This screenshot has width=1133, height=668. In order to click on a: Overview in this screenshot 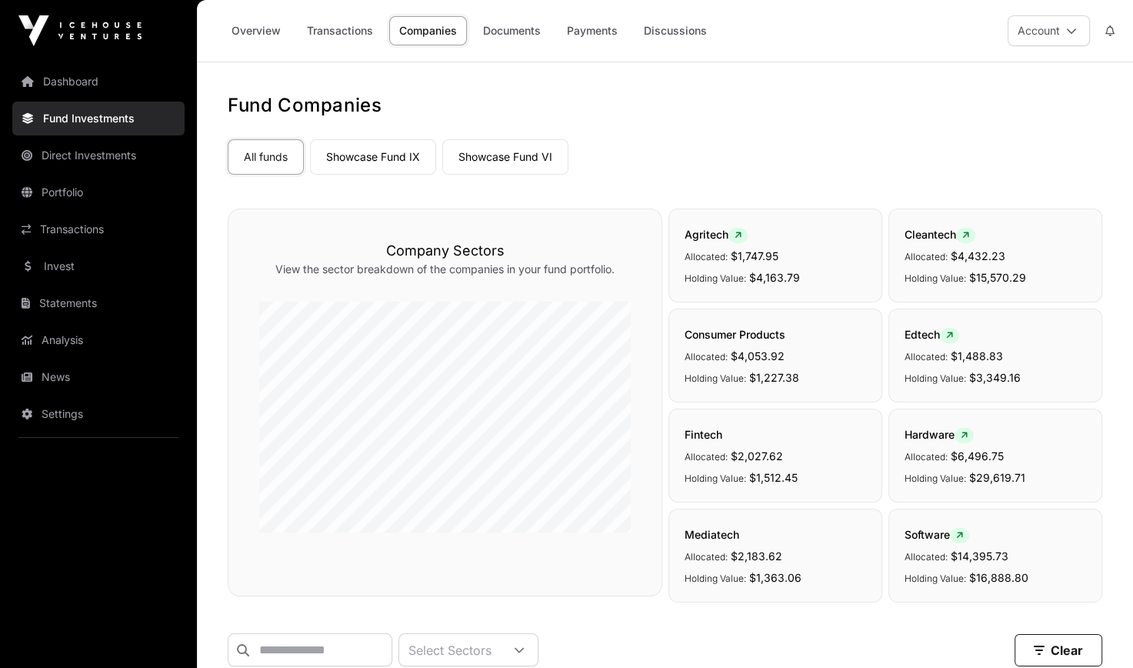, I will do `click(256, 31)`.